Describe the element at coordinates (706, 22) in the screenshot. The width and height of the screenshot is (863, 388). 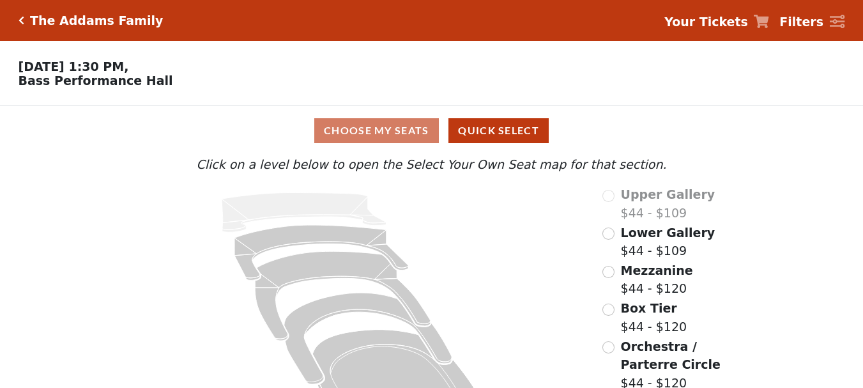
I see `strong: Your Tickets` at that location.